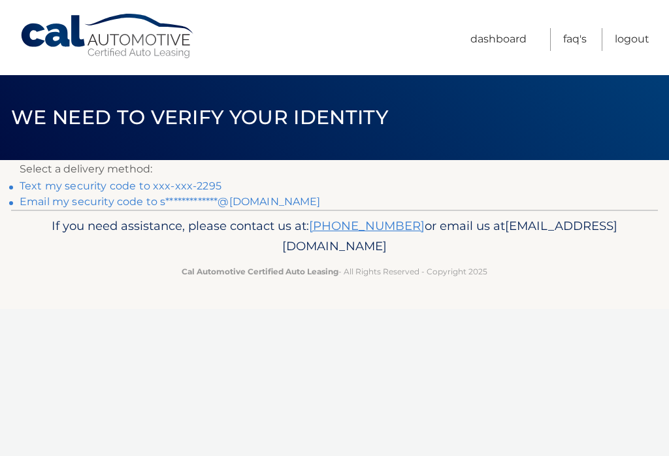  I want to click on a: FAQ's, so click(575, 39).